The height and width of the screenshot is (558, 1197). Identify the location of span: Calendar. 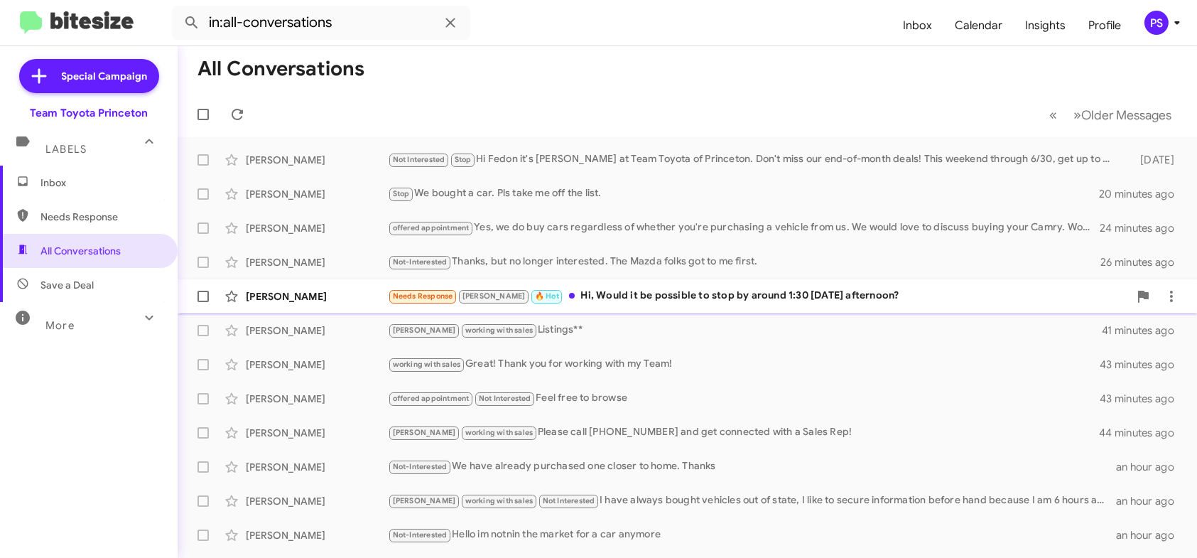
(979, 26).